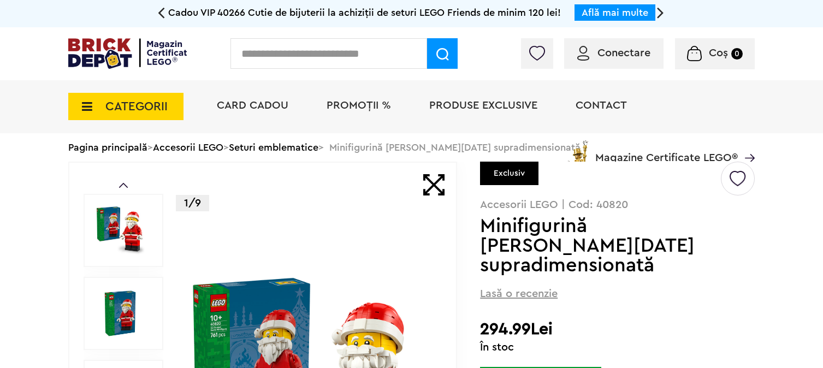 This screenshot has height=368, width=823. Describe the element at coordinates (601, 105) in the screenshot. I see `a: Contact` at that location.